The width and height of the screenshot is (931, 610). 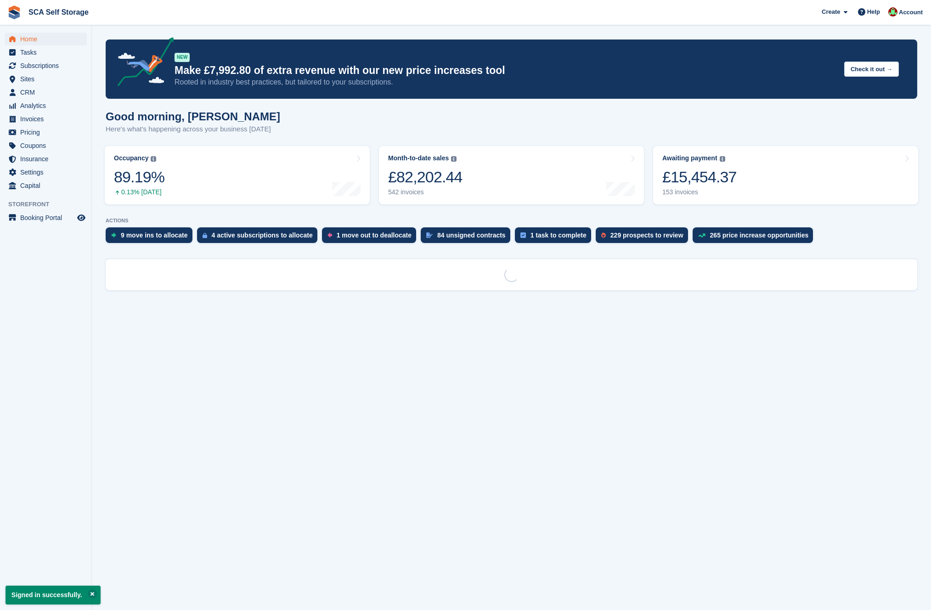 What do you see at coordinates (418, 158) in the screenshot?
I see `div: Month-to-date sales` at bounding box center [418, 158].